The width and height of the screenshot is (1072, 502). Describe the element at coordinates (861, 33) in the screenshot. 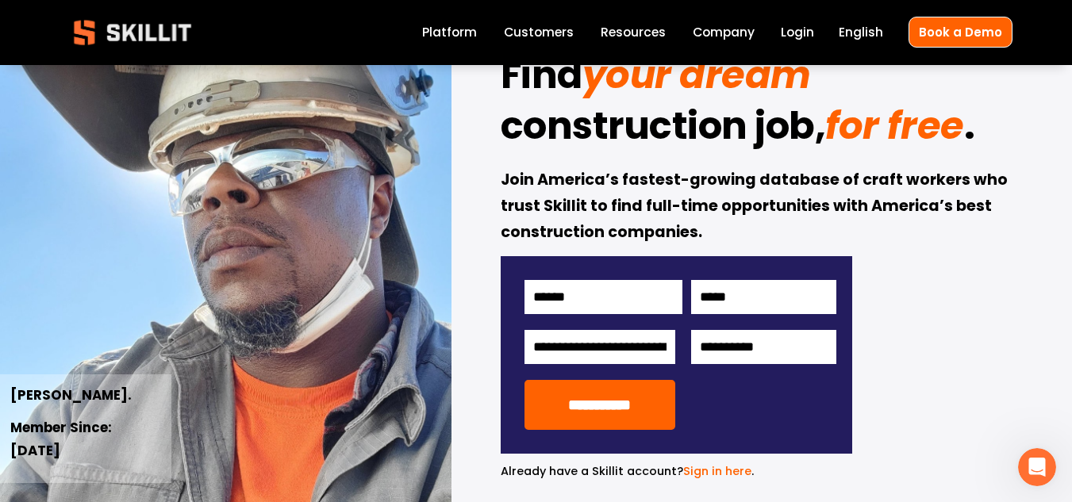

I see `div: language picker` at that location.